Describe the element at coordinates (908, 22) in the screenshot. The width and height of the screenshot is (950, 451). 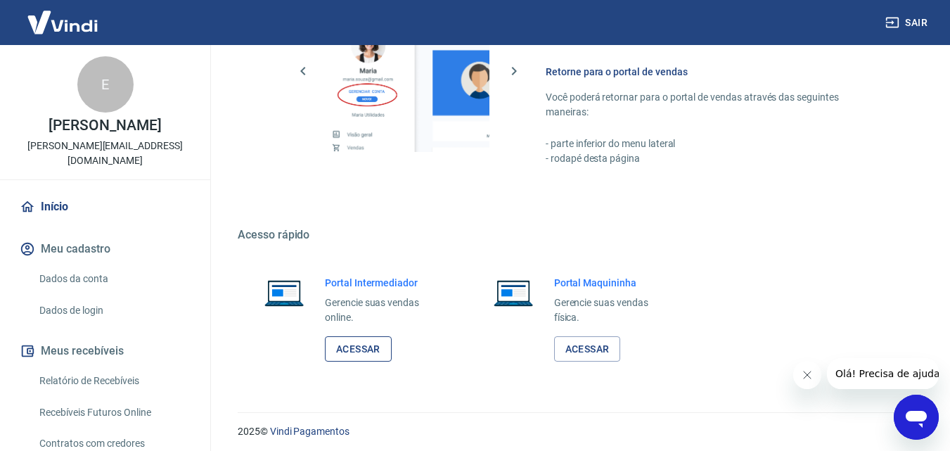
I see `button: Sair` at that location.